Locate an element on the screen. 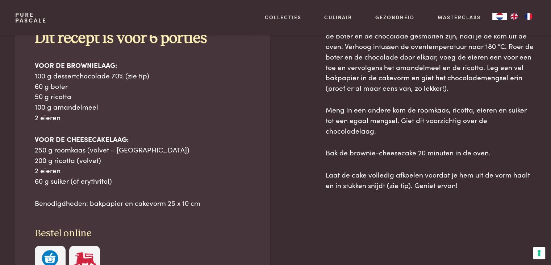 The height and width of the screenshot is (265, 551). span: 50 g ricotta is located at coordinates (53, 96).